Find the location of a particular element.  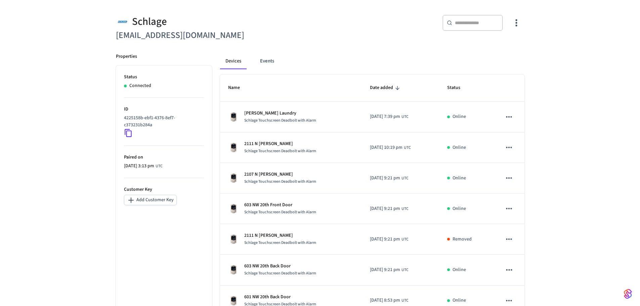

p: 601 NW 20th Back Door is located at coordinates (280, 297).